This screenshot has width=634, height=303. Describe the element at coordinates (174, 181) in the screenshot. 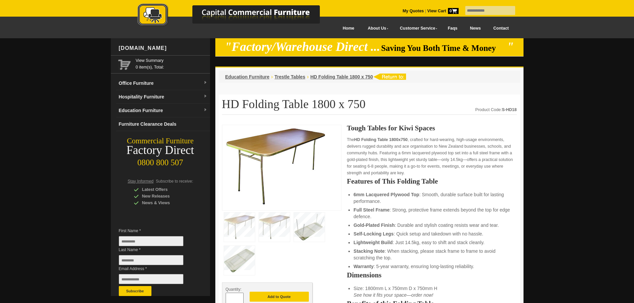

I see `span: Subscribe to receive:` at that location.